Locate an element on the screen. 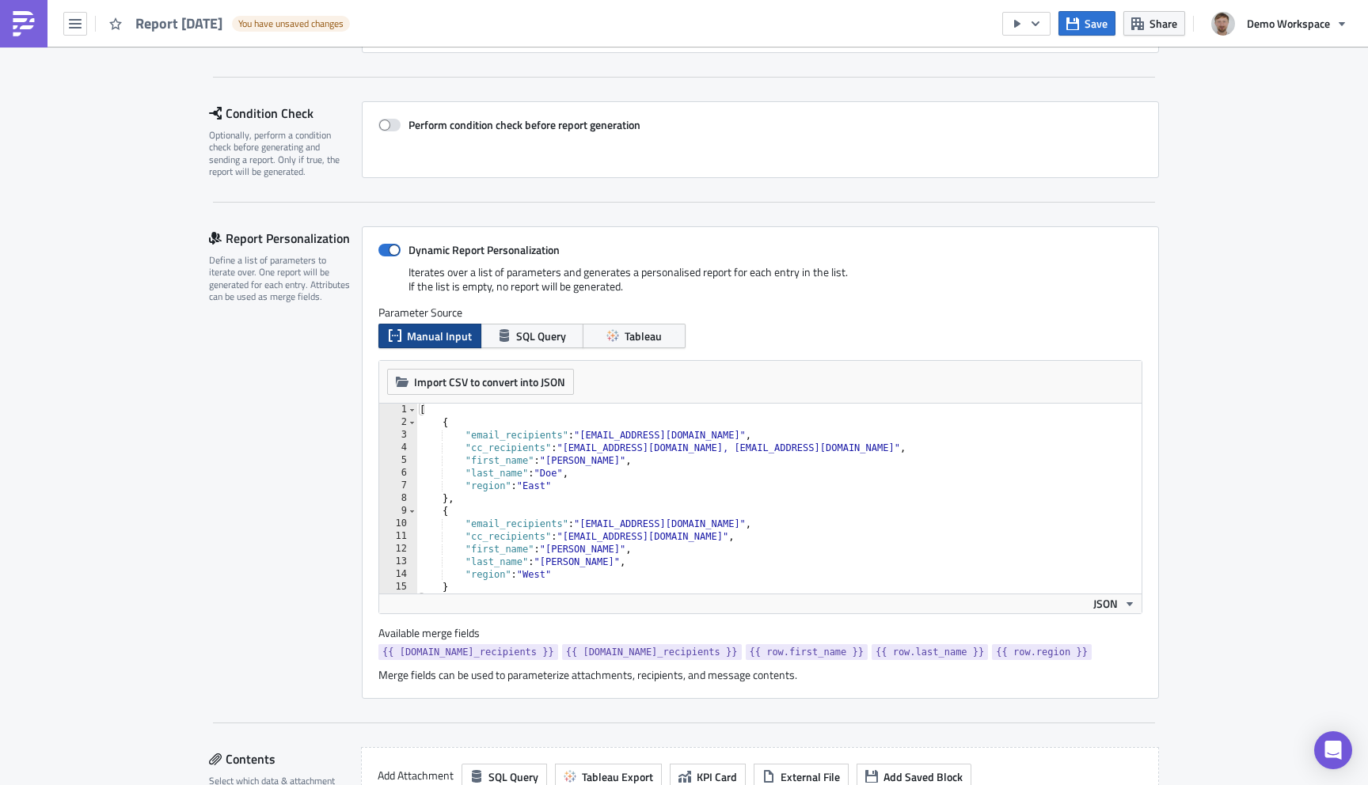  span: KPI Card is located at coordinates (717, 777).